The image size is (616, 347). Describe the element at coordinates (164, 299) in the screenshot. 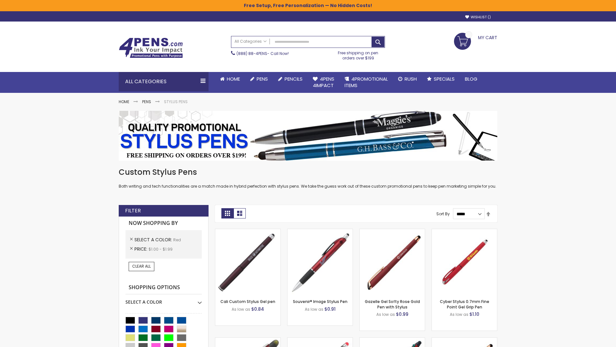

I see `div: Select A Color` at that location.